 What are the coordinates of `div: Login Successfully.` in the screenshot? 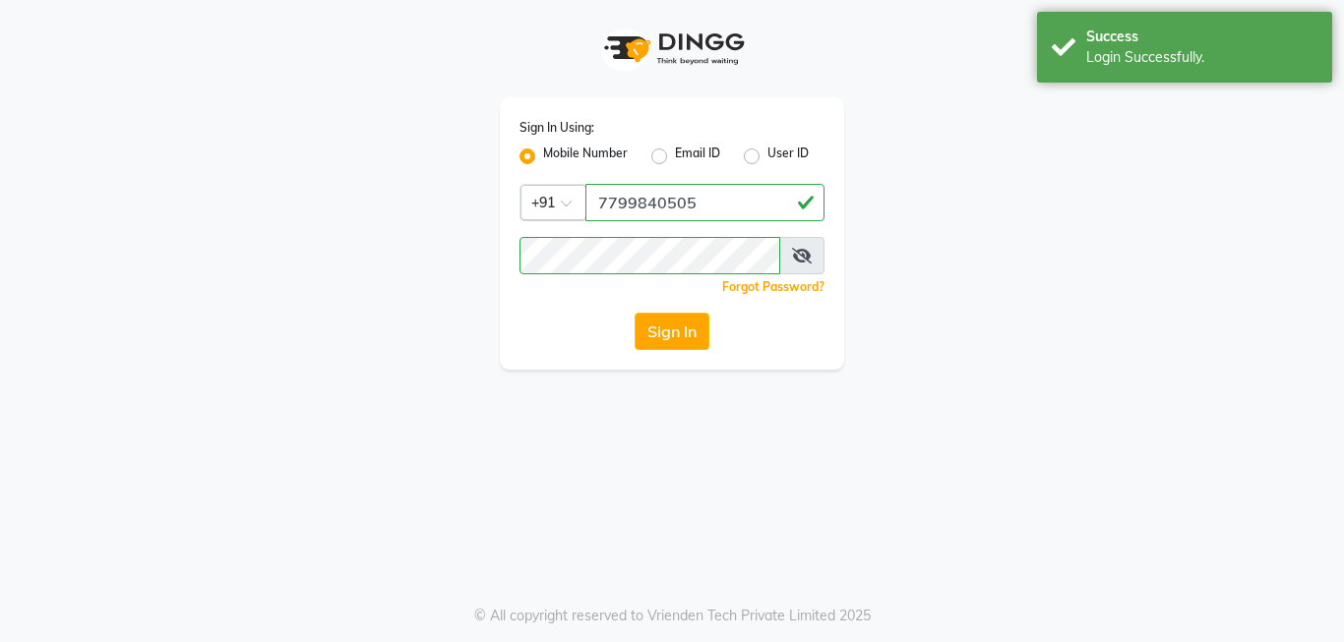 It's located at (1201, 57).